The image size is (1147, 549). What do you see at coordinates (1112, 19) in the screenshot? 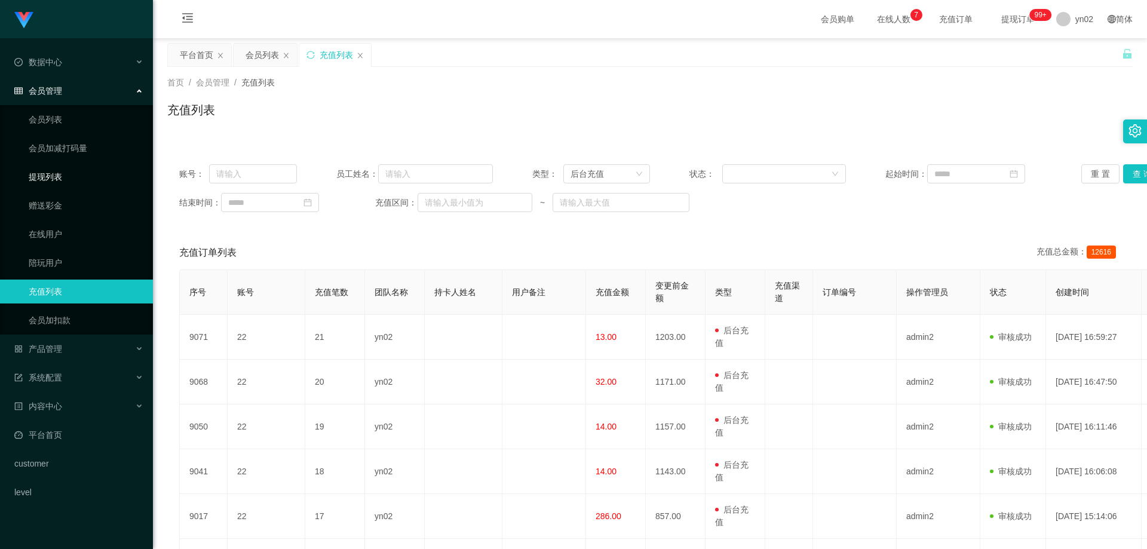
I see `i: 图标: global` at bounding box center [1112, 19].